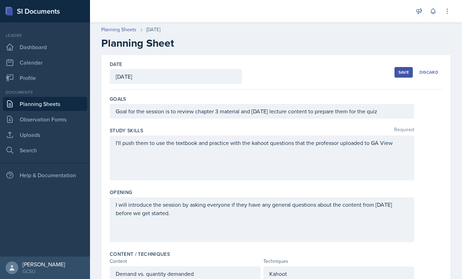  What do you see at coordinates (403, 72) in the screenshot?
I see `button: Save` at bounding box center [403, 72].